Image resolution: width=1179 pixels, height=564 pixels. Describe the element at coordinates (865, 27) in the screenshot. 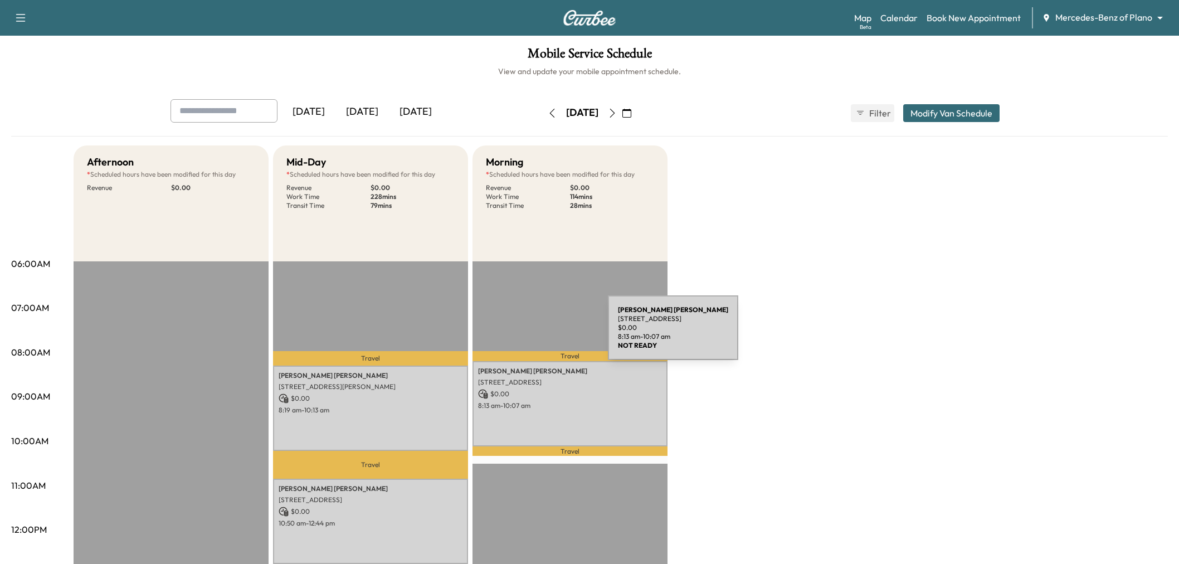

I see `div: Beta` at that location.